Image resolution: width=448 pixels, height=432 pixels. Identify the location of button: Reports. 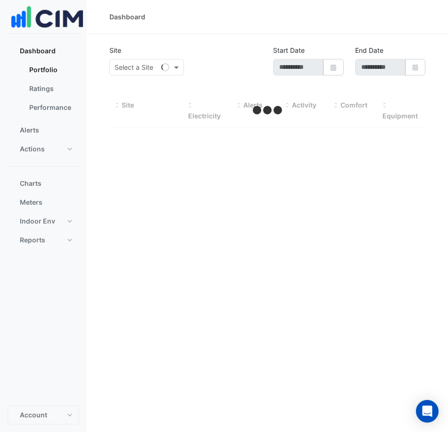
(43, 240).